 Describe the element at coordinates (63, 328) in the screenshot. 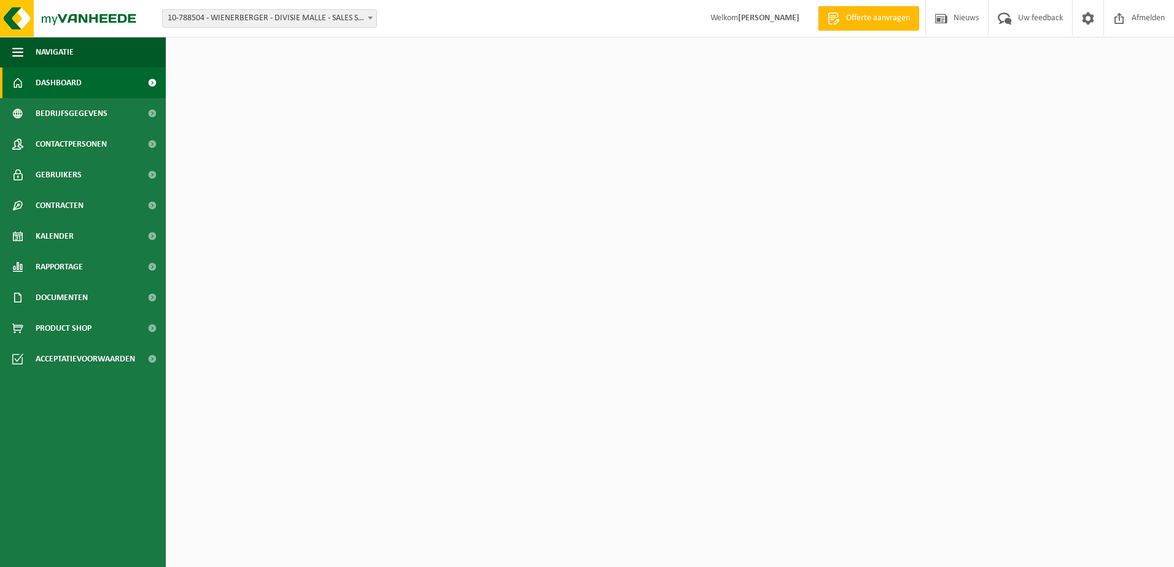

I see `span: Product Shop` at that location.